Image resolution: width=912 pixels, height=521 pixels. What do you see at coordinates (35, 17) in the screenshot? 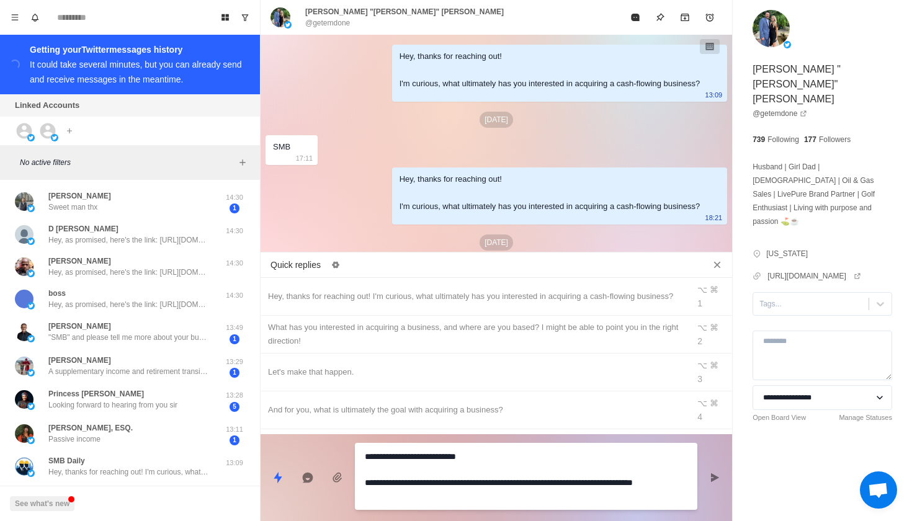
I see `button: Notifications` at bounding box center [35, 17].